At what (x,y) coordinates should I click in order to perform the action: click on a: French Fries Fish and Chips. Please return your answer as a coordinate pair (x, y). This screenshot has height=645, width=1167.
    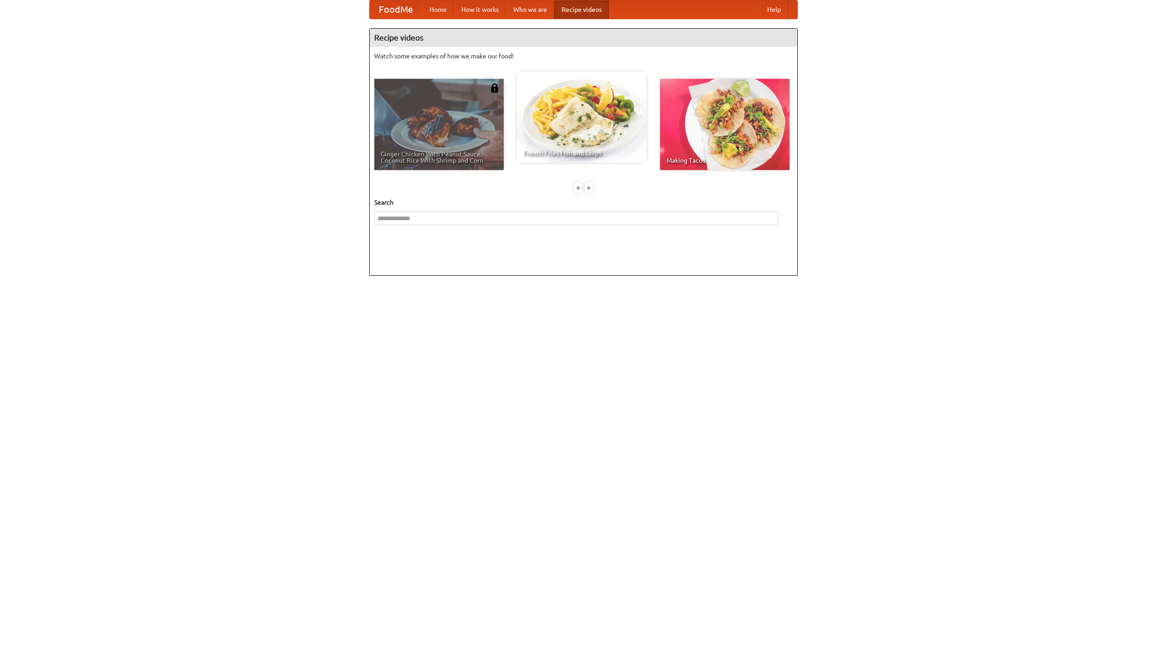
    Looking at the image, I should click on (581, 117).